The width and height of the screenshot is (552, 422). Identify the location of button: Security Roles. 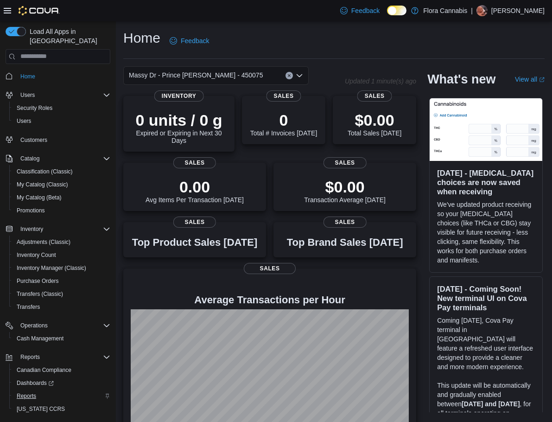
(62, 108).